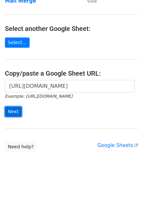 This screenshot has width=143, height=198. I want to click on div: Chat Widget, so click(127, 182).